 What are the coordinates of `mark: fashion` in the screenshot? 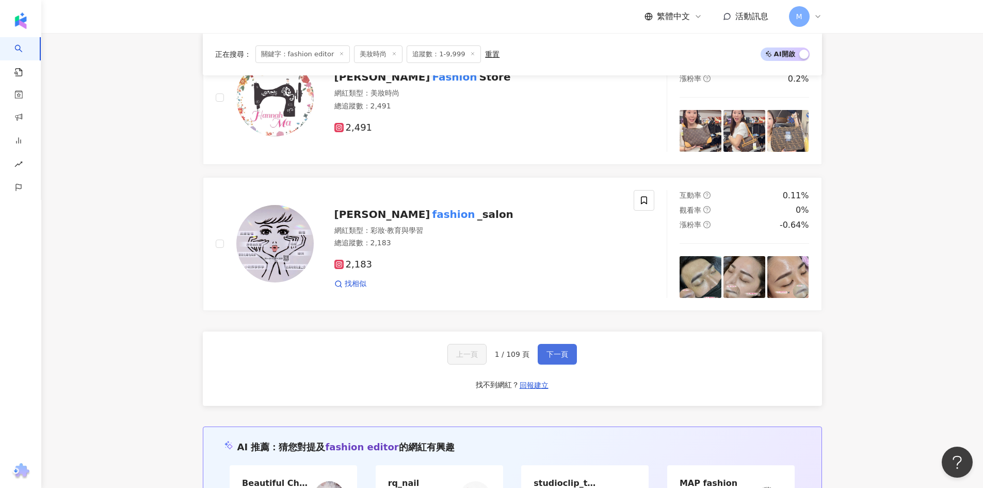 It's located at (453, 214).